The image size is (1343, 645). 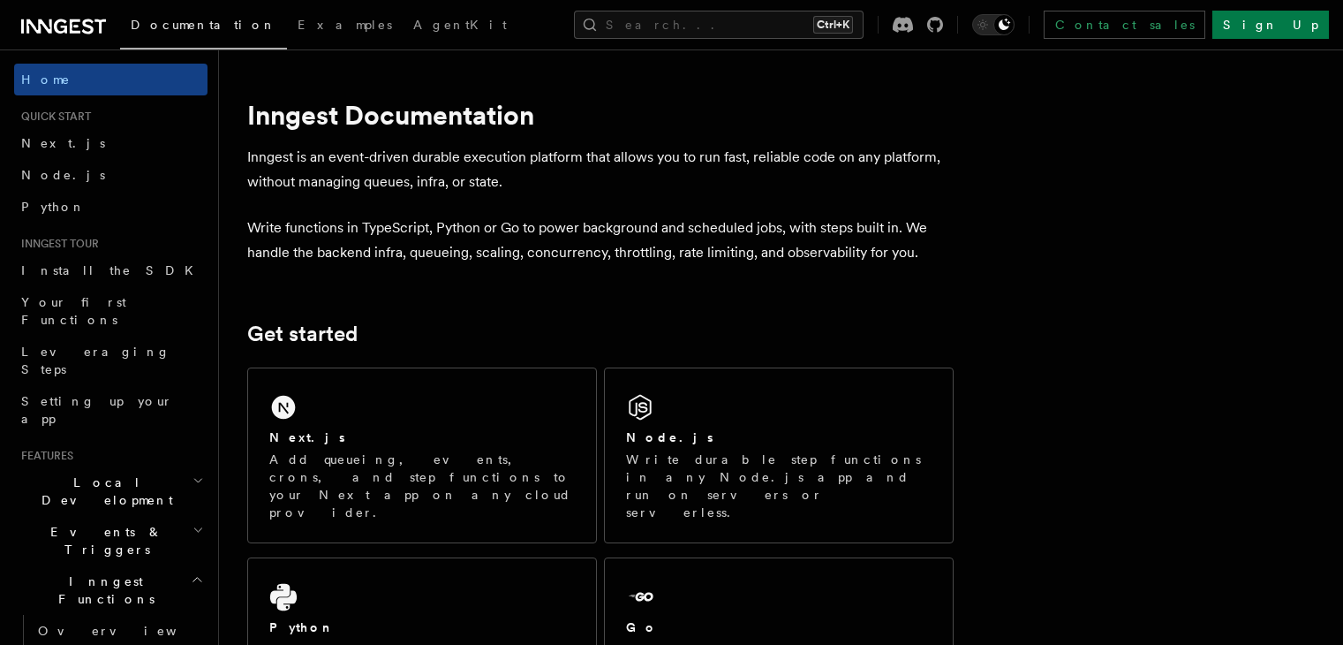 I want to click on a: Documentation, so click(x=203, y=27).